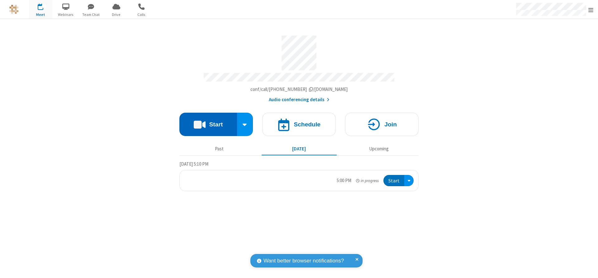 This screenshot has height=278, width=598. What do you see at coordinates (367, 181) in the screenshot?
I see `em: in progress` at bounding box center [367, 181].